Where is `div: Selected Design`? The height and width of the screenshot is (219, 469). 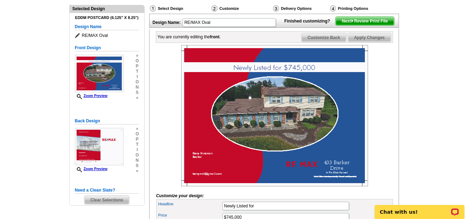 div: Selected Design is located at coordinates (107, 8).